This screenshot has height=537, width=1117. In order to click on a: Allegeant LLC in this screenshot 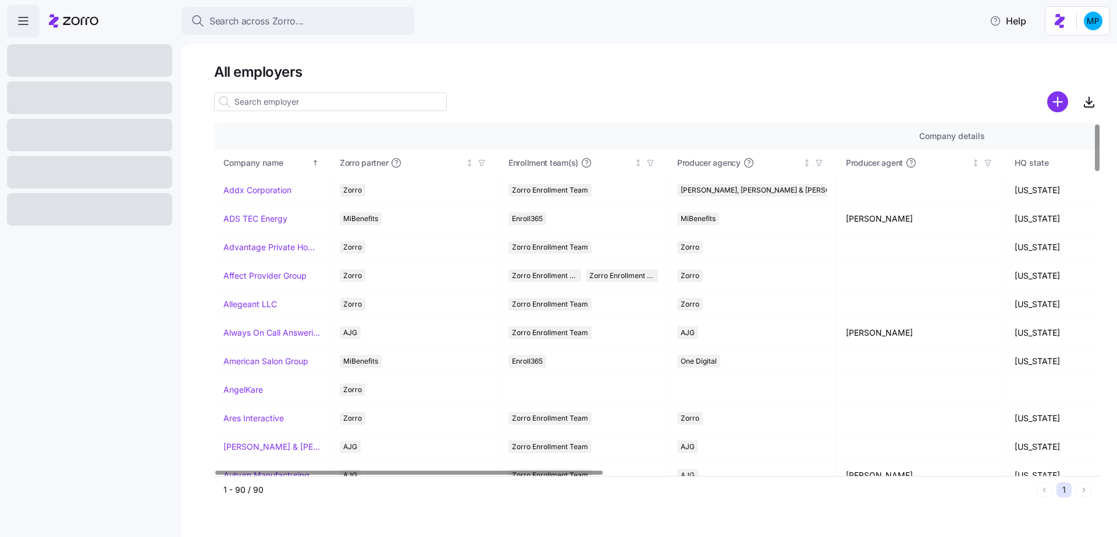, I will do `click(250, 304)`.